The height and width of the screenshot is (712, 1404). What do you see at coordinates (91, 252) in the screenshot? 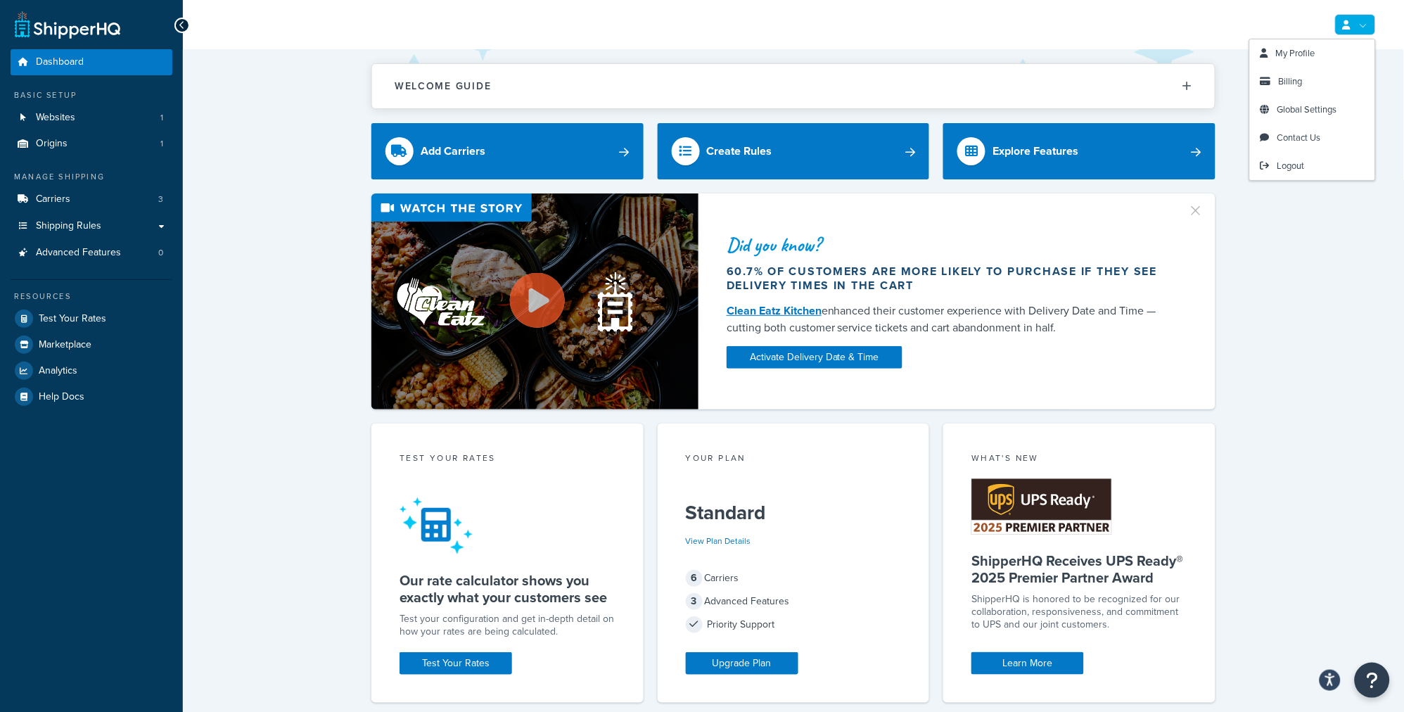
I see `a: Advanced Features0` at bounding box center [91, 252].